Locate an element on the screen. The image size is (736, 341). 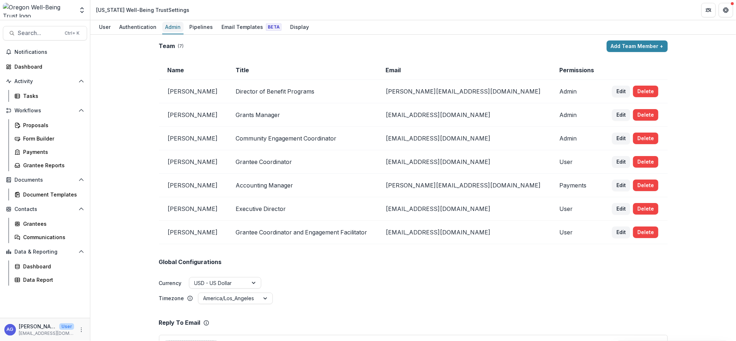
a: Grantees is located at coordinates (49, 224).